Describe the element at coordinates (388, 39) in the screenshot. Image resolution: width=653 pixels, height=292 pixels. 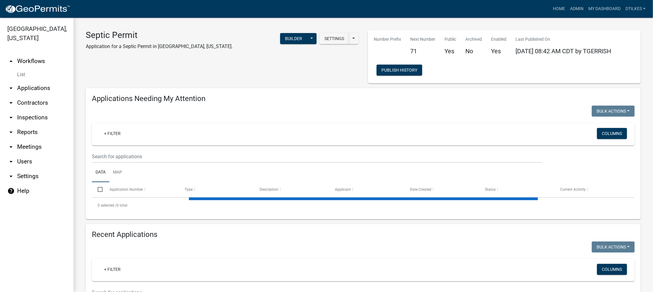
I see `p: Number Prefix` at that location.